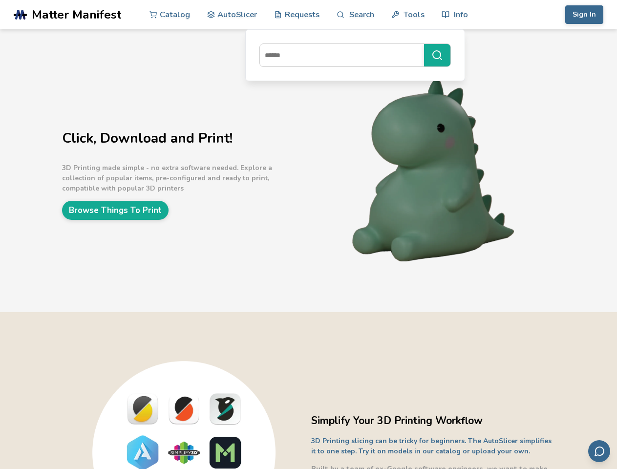 Image resolution: width=617 pixels, height=469 pixels. Describe the element at coordinates (184, 178) in the screenshot. I see `p: 3D Printing made simple - no extra software needed. Explore a collection of popular items, pre-co...` at that location.